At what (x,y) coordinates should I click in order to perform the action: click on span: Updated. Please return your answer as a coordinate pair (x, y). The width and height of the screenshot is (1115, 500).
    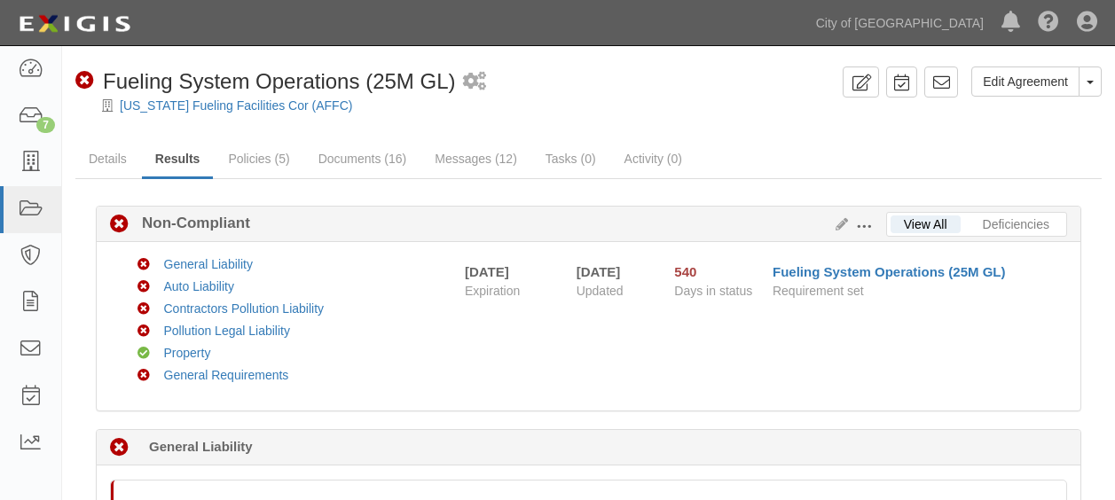
    Looking at the image, I should click on (599, 291).